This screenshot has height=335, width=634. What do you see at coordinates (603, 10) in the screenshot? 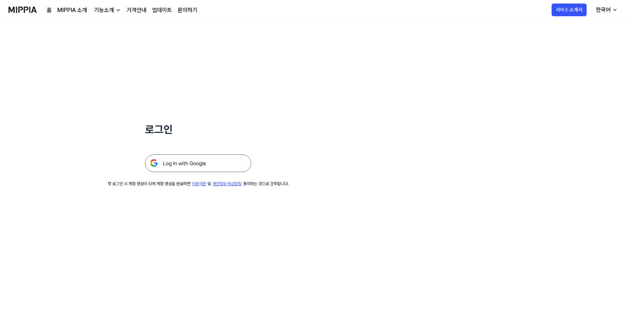
I see `div: 한국어` at bounding box center [603, 10].